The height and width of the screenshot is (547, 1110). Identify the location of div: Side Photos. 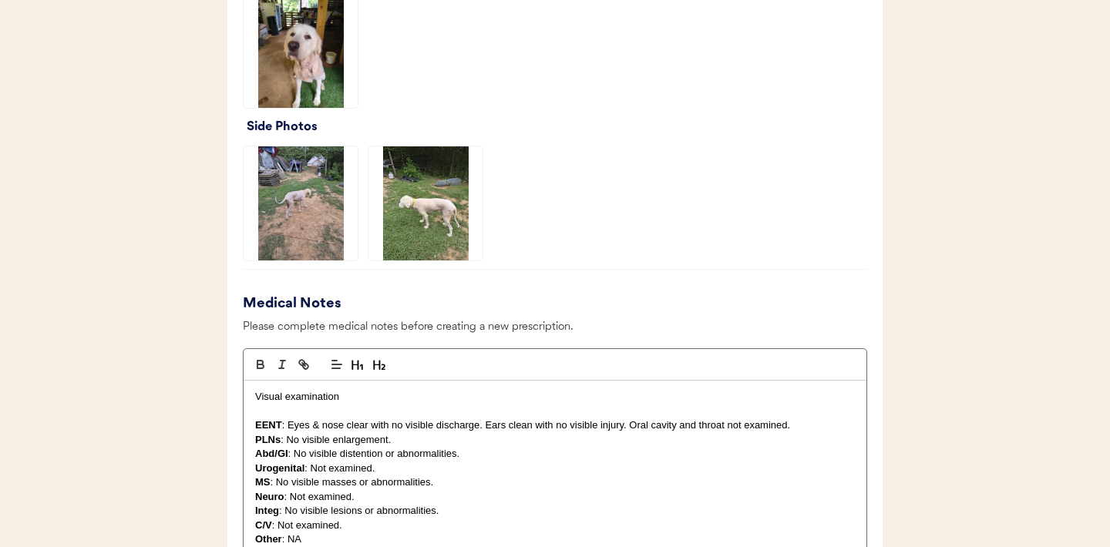
(557, 127).